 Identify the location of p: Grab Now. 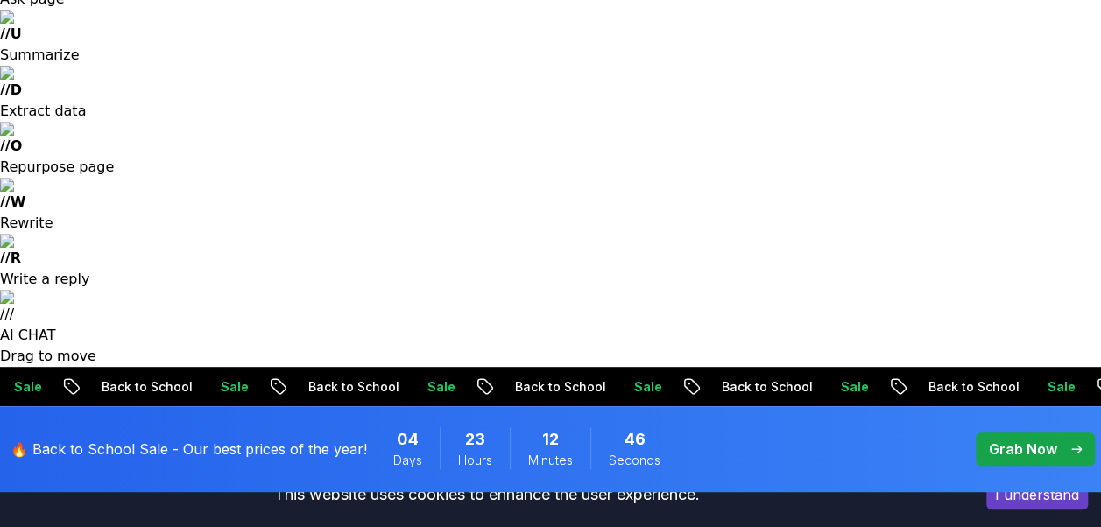
(1023, 449).